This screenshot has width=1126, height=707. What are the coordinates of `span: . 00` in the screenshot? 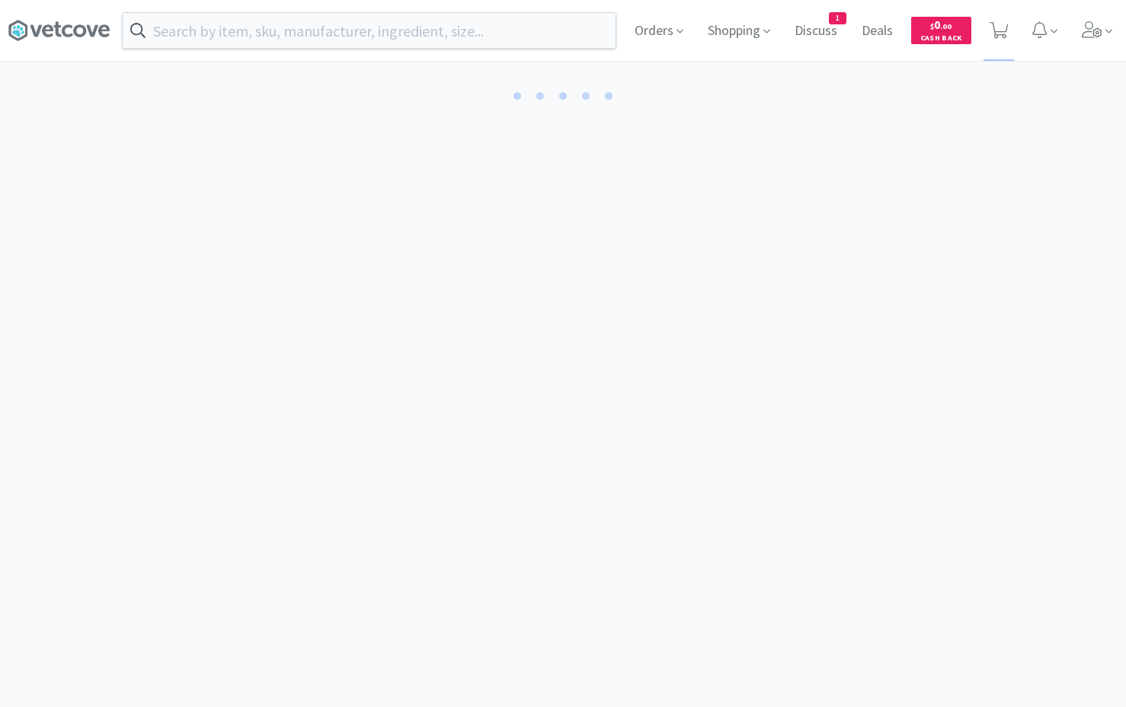 It's located at (946, 26).